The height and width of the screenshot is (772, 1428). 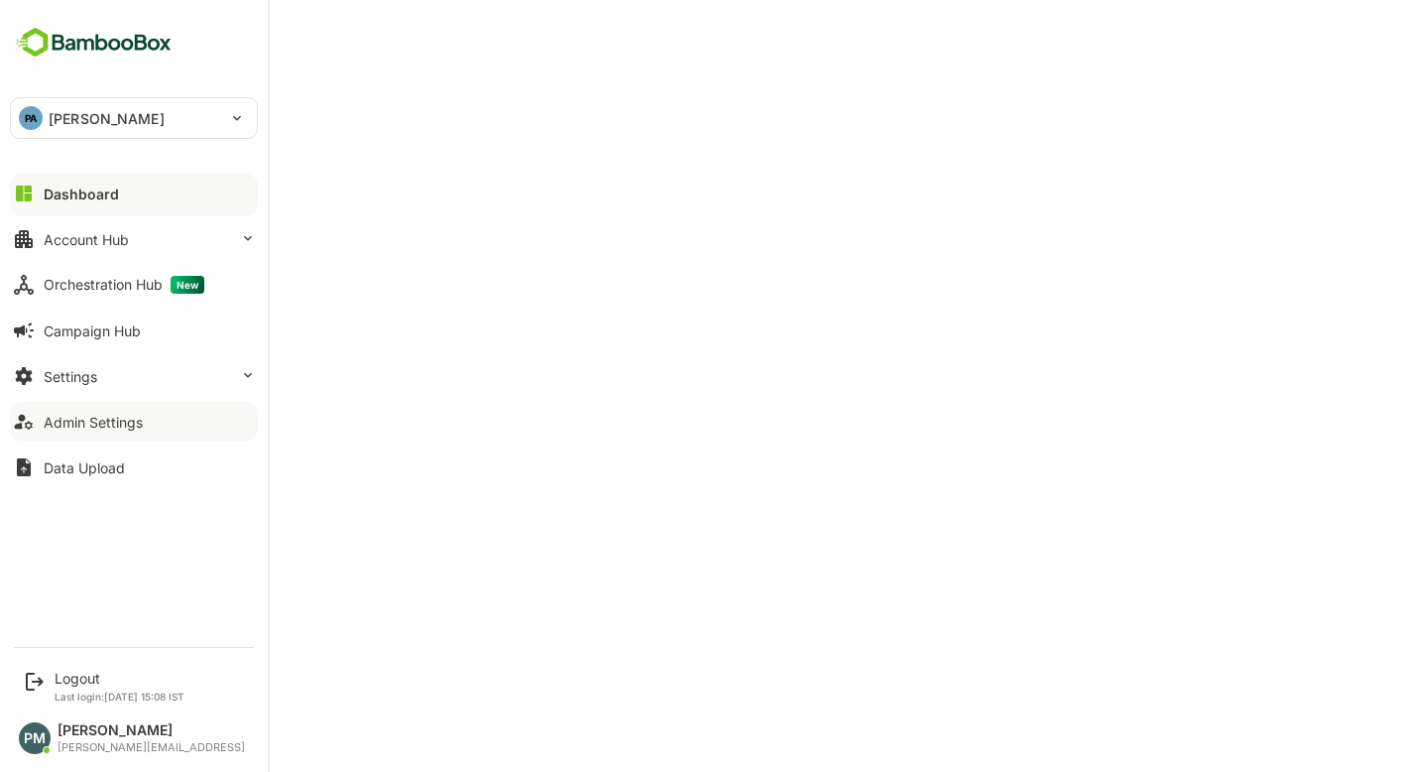 I want to click on div: PA, so click(x=31, y=118).